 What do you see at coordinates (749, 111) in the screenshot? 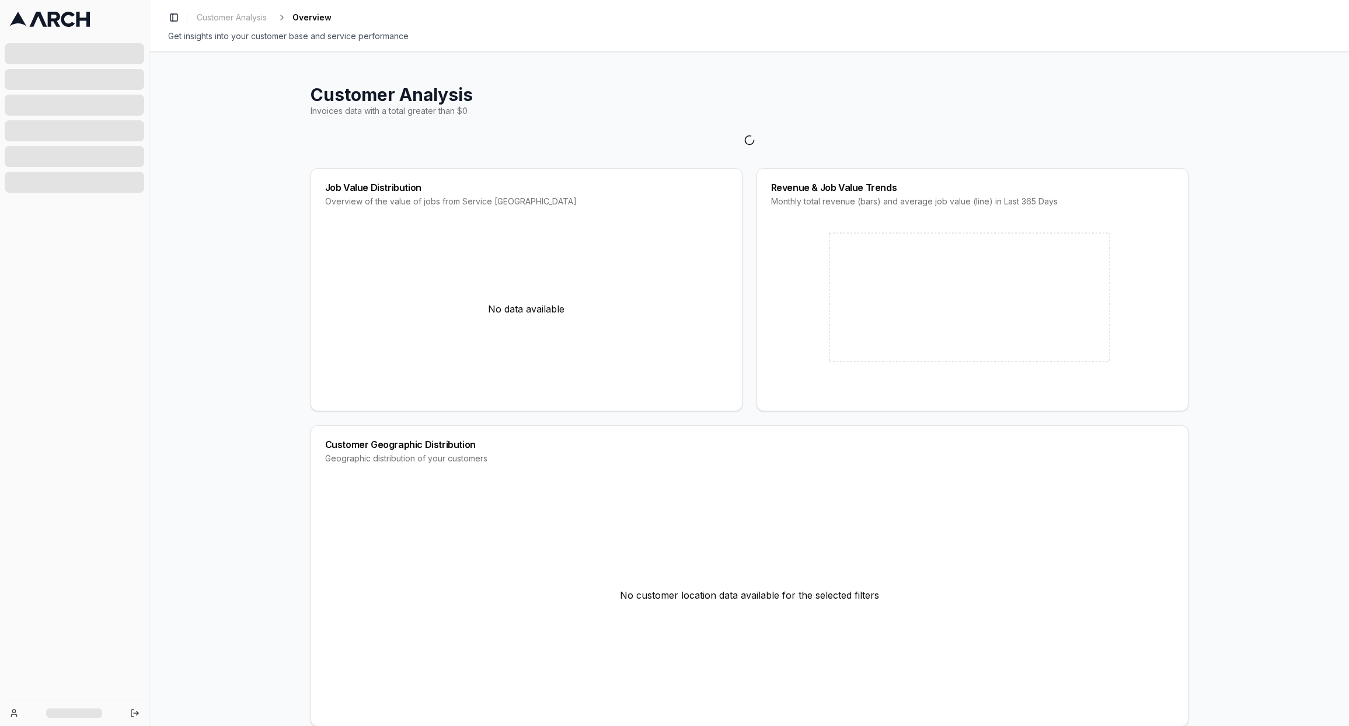
I see `div: Invoices data with a total greater than $0` at bounding box center [749, 111].